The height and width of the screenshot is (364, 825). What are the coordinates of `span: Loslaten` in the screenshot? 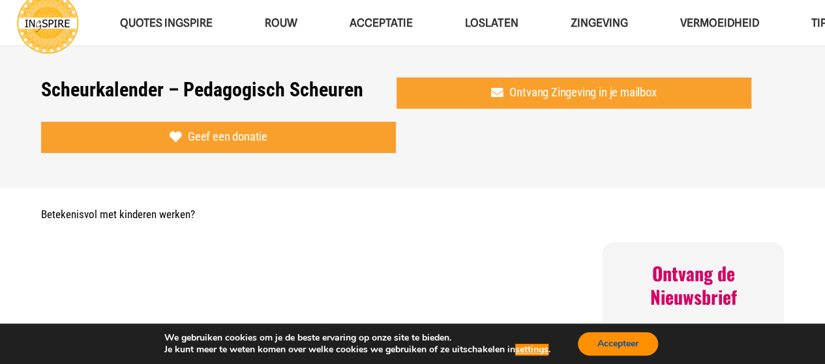 It's located at (491, 23).